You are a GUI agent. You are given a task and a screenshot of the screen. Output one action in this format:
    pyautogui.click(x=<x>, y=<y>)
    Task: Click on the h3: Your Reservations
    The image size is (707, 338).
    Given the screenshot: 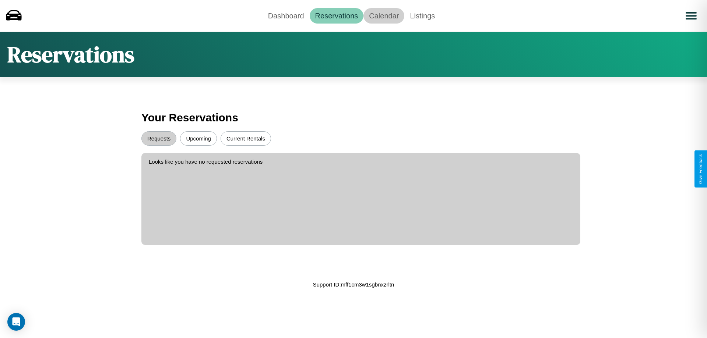 What is the action you would take?
    pyautogui.click(x=353, y=118)
    